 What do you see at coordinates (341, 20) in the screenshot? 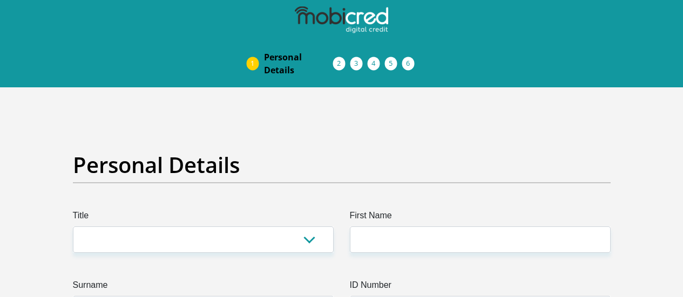
I see `img: mobicred logo` at bounding box center [341, 20].